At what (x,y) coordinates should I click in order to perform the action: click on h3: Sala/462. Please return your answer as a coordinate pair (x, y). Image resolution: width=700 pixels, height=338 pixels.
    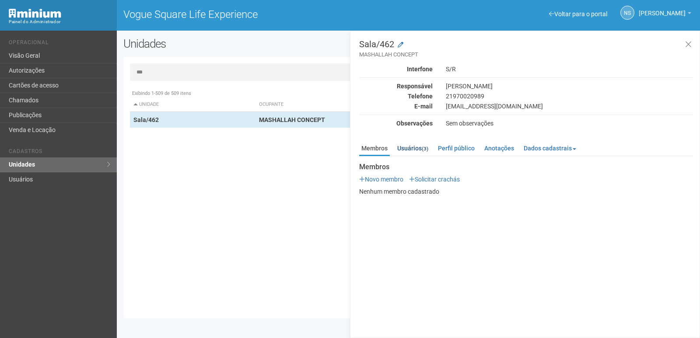
    Looking at the image, I should click on (526, 49).